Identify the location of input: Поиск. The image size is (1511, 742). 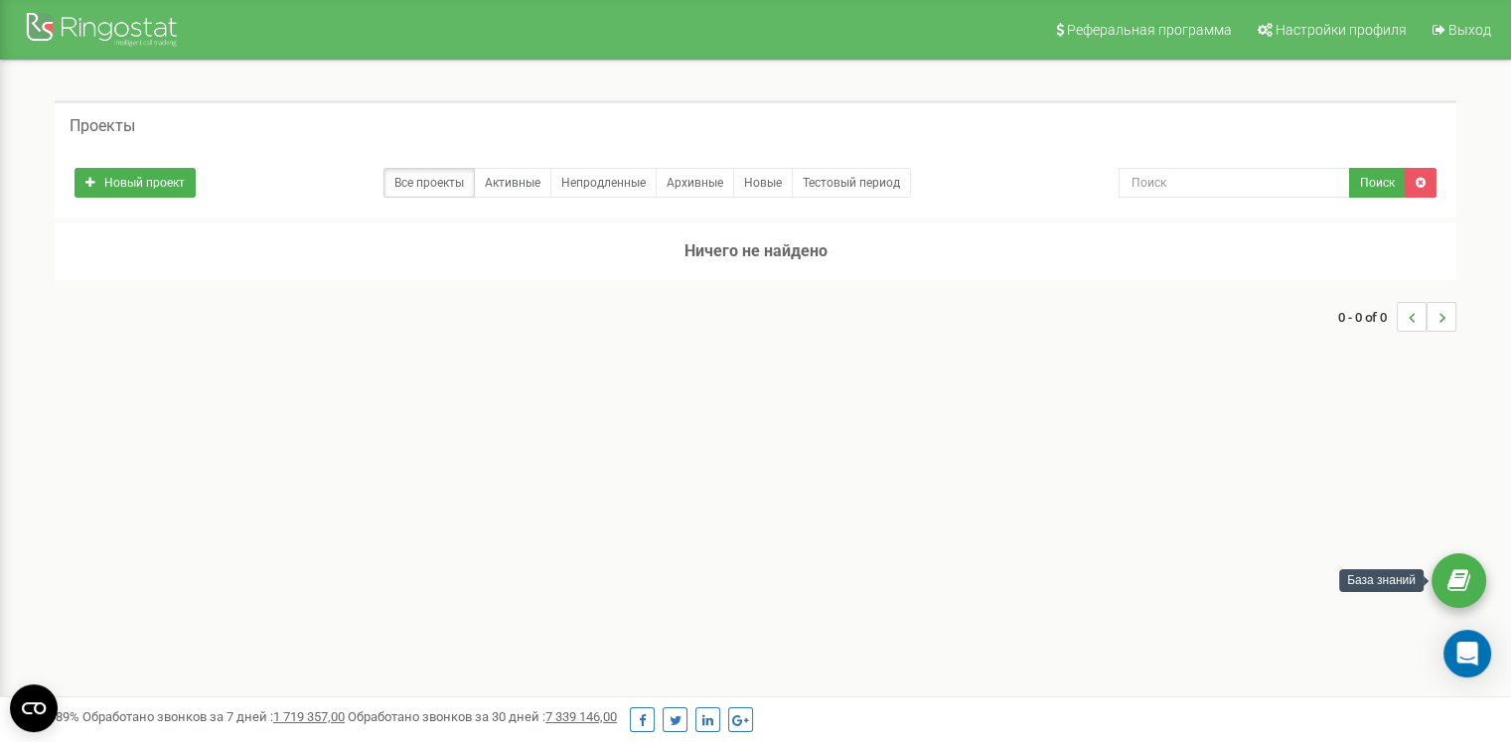
(1234, 183).